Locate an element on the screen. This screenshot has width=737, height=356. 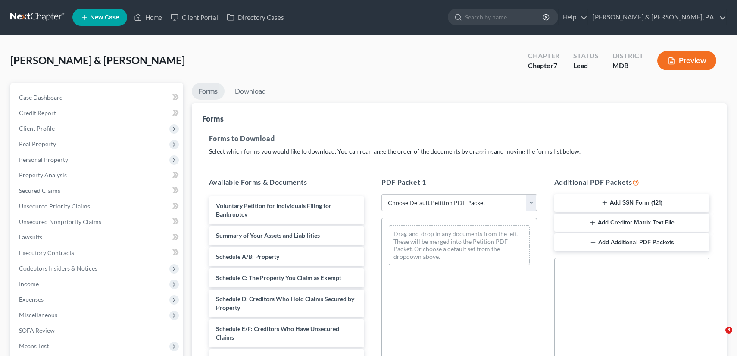
a: Unsecured Nonpriority Claims is located at coordinates (97, 222).